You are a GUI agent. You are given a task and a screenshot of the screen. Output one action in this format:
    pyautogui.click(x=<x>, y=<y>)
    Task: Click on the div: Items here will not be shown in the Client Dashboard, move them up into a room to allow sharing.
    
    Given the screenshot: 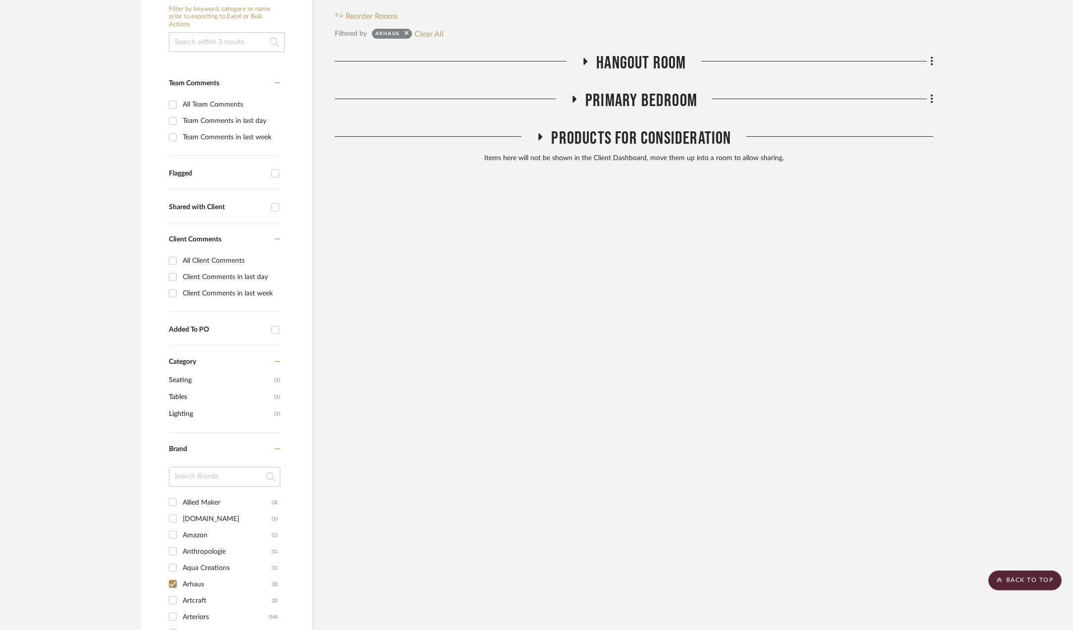 What is the action you would take?
    pyautogui.click(x=634, y=158)
    